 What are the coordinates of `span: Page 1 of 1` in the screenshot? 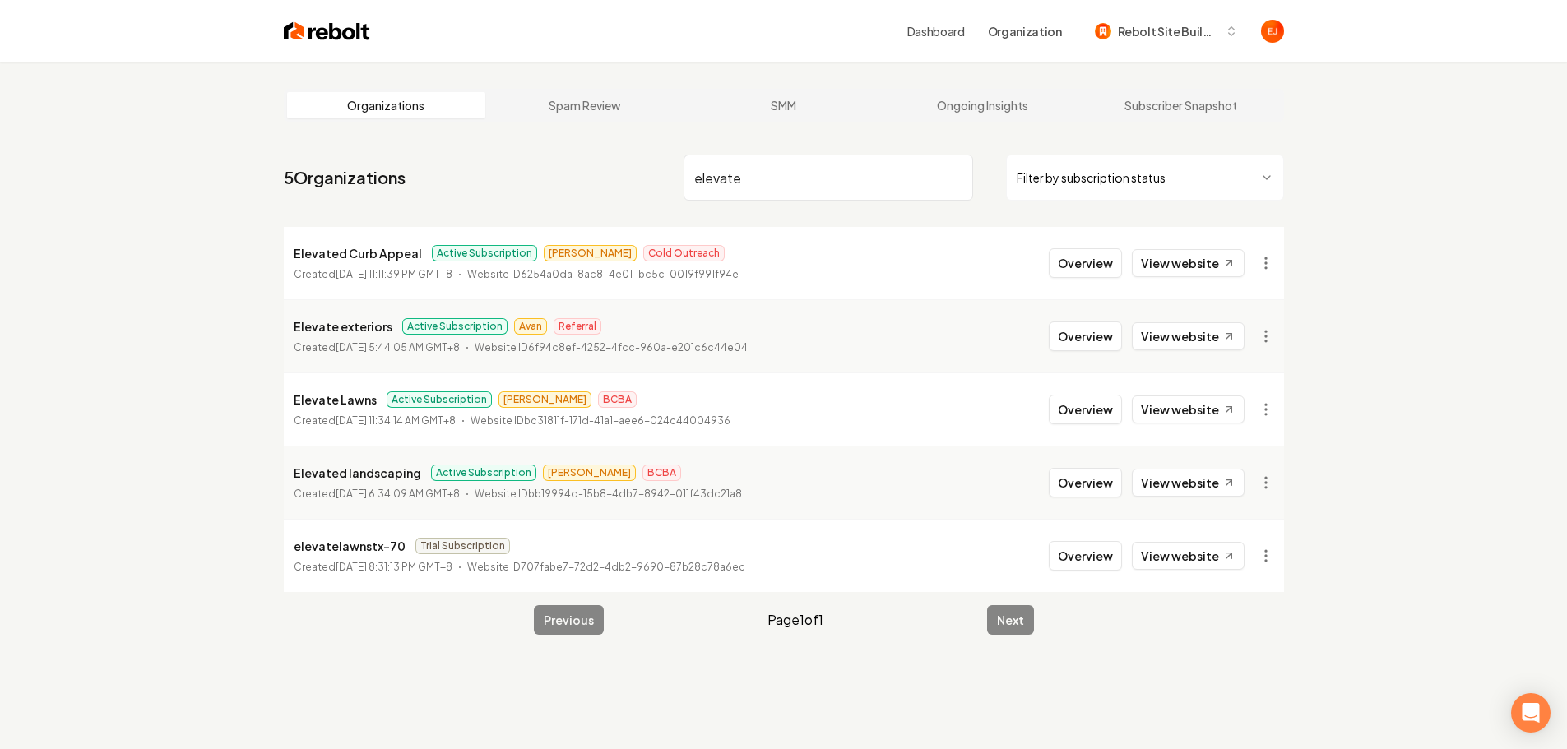 It's located at (796, 620).